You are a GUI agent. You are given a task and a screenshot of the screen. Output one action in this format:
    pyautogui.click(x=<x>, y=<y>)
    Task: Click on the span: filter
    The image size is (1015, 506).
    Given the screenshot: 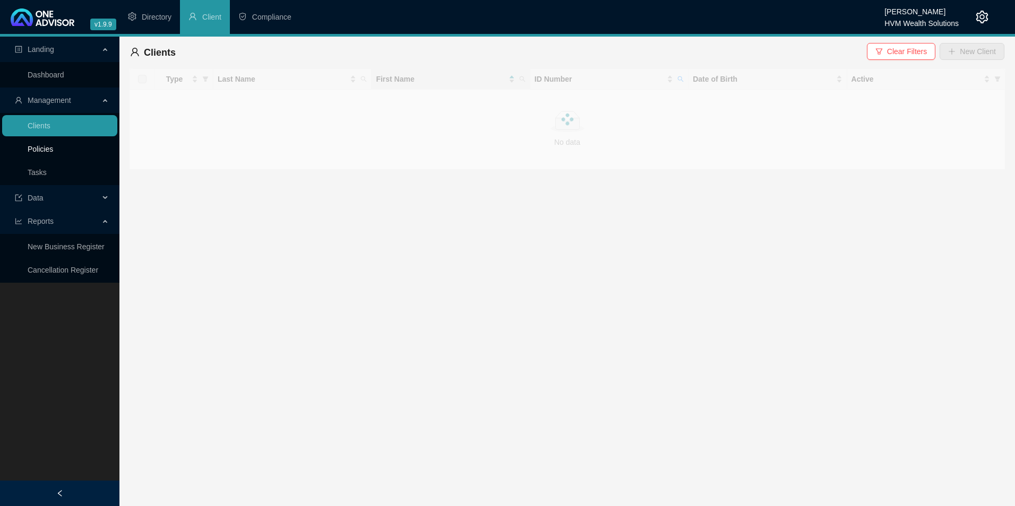 What is the action you would take?
    pyautogui.click(x=879, y=51)
    